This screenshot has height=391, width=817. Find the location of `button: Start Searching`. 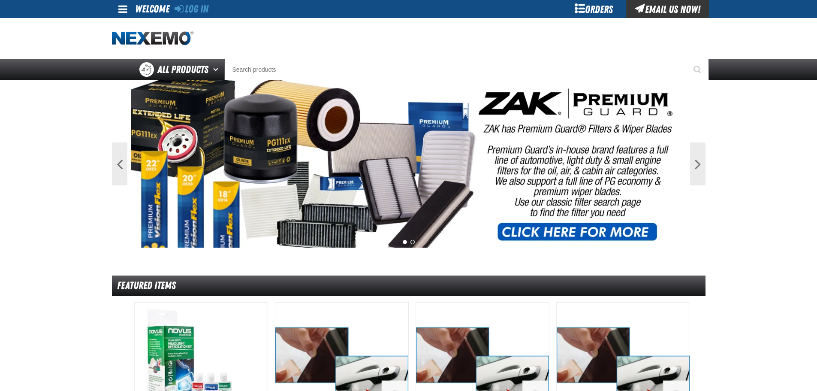

button: Start Searching is located at coordinates (699, 70).